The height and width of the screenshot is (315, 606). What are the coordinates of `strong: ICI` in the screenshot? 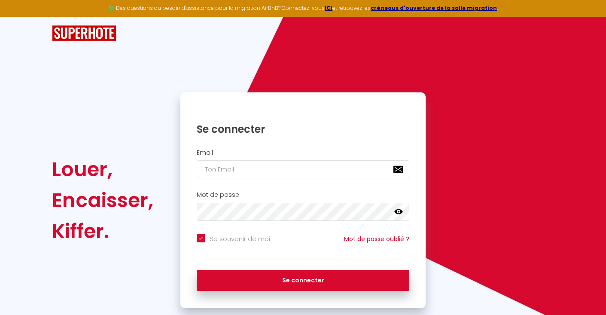 It's located at (329, 8).